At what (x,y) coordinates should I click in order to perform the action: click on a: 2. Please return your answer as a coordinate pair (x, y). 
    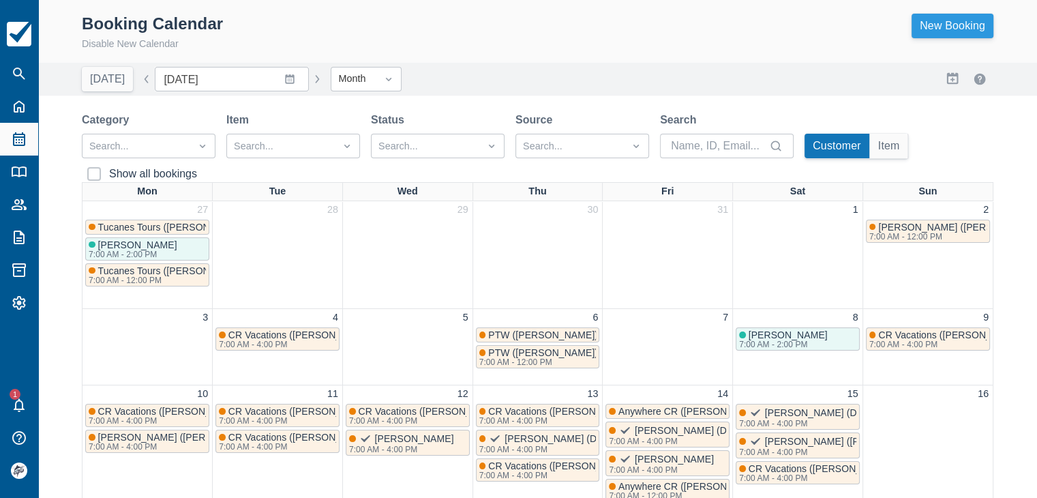
    Looking at the image, I should click on (986, 210).